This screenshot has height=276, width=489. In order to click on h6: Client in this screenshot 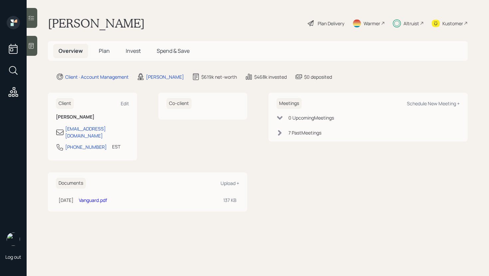, I will do `click(65, 103)`.